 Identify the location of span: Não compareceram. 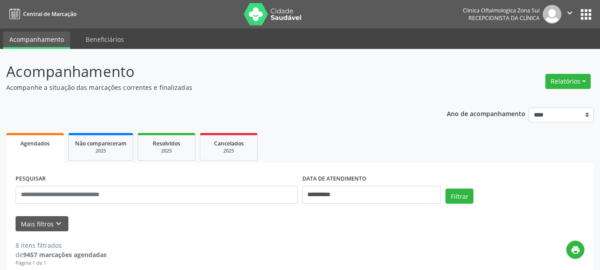
(101, 143).